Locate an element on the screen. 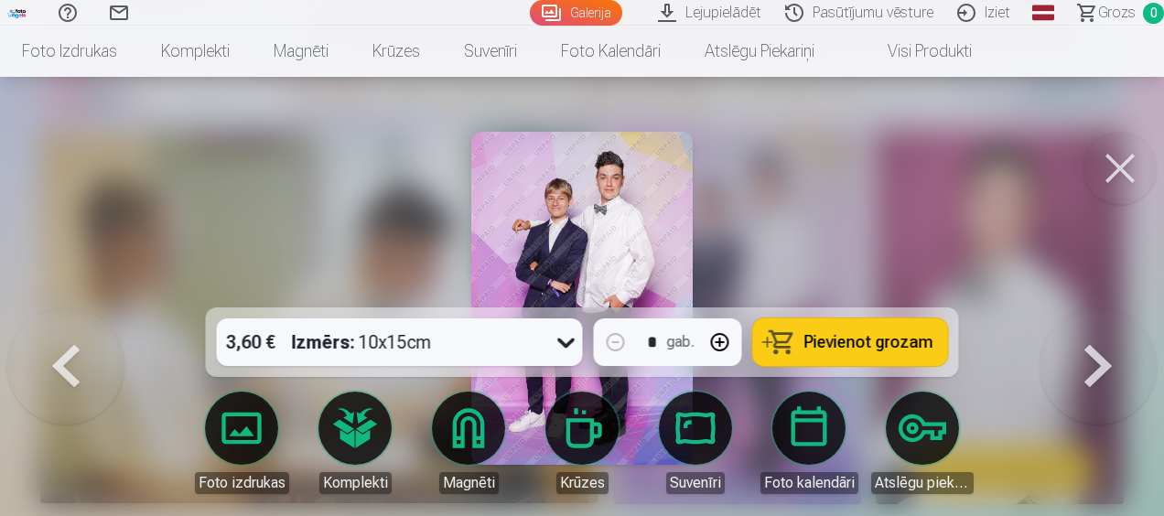  strong: Izmērs : is located at coordinates (323, 342).